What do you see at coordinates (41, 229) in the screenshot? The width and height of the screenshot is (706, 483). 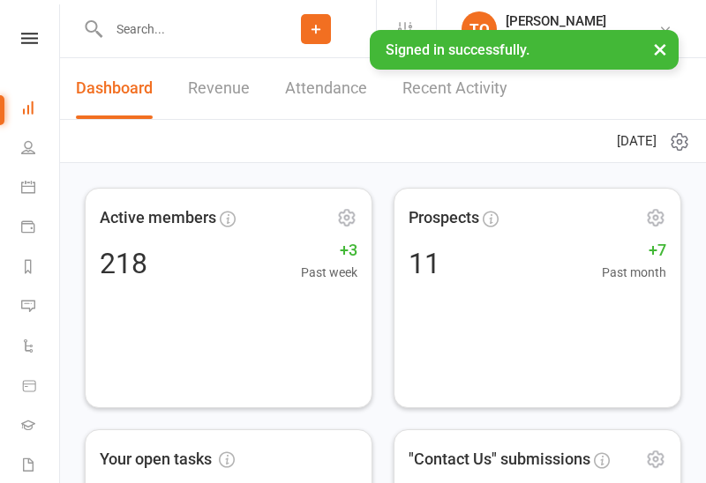 I see `a: Payments` at bounding box center [41, 229].